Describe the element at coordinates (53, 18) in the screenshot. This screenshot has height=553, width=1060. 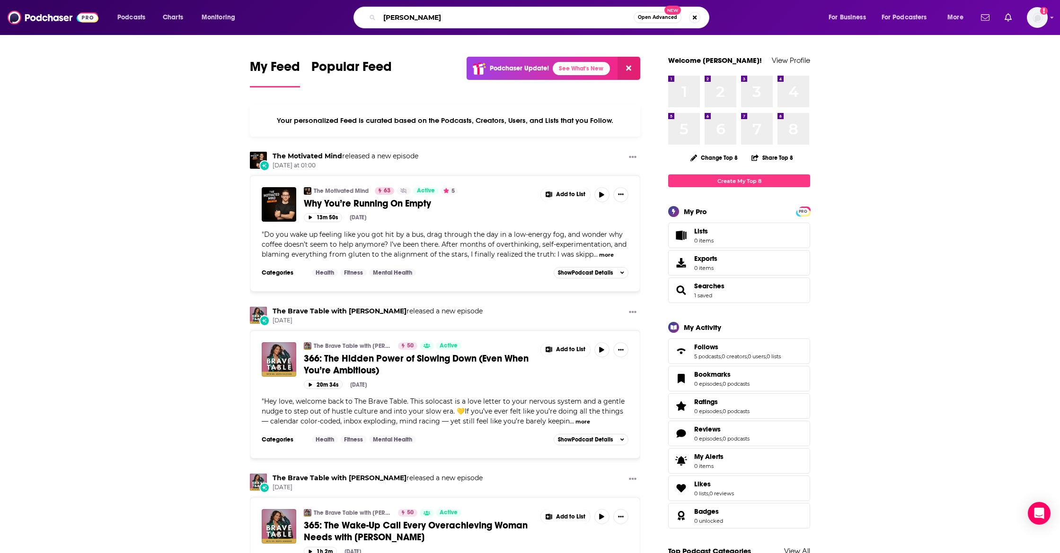
I see `img: Podchaser - Follow, Share and Rate Podcasts` at that location.